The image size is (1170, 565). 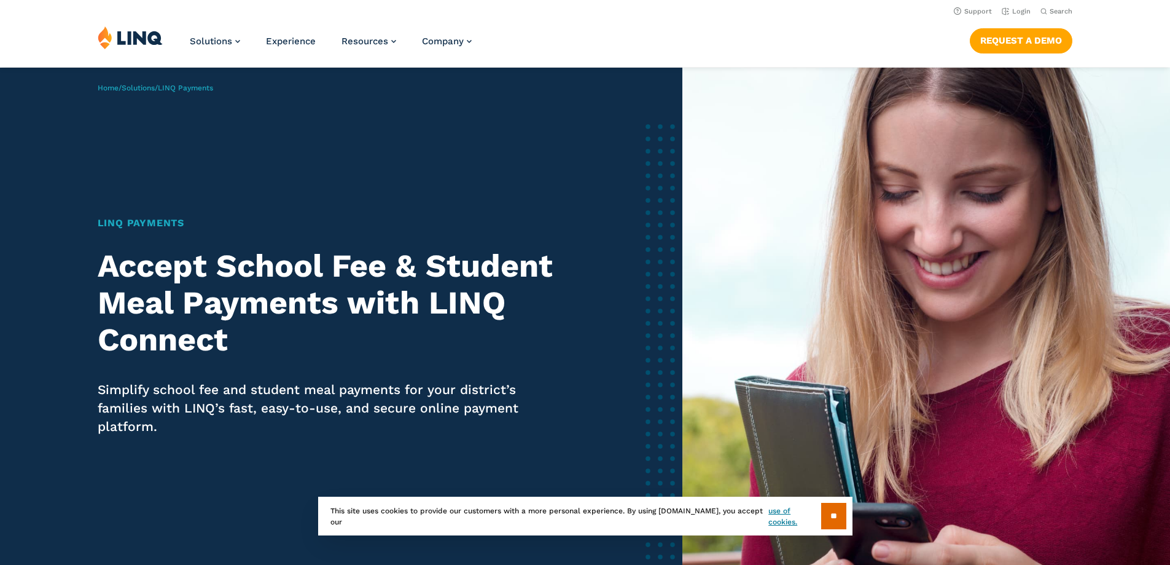 What do you see at coordinates (331, 46) in the screenshot?
I see `nav: Primary Navigation` at bounding box center [331, 46].